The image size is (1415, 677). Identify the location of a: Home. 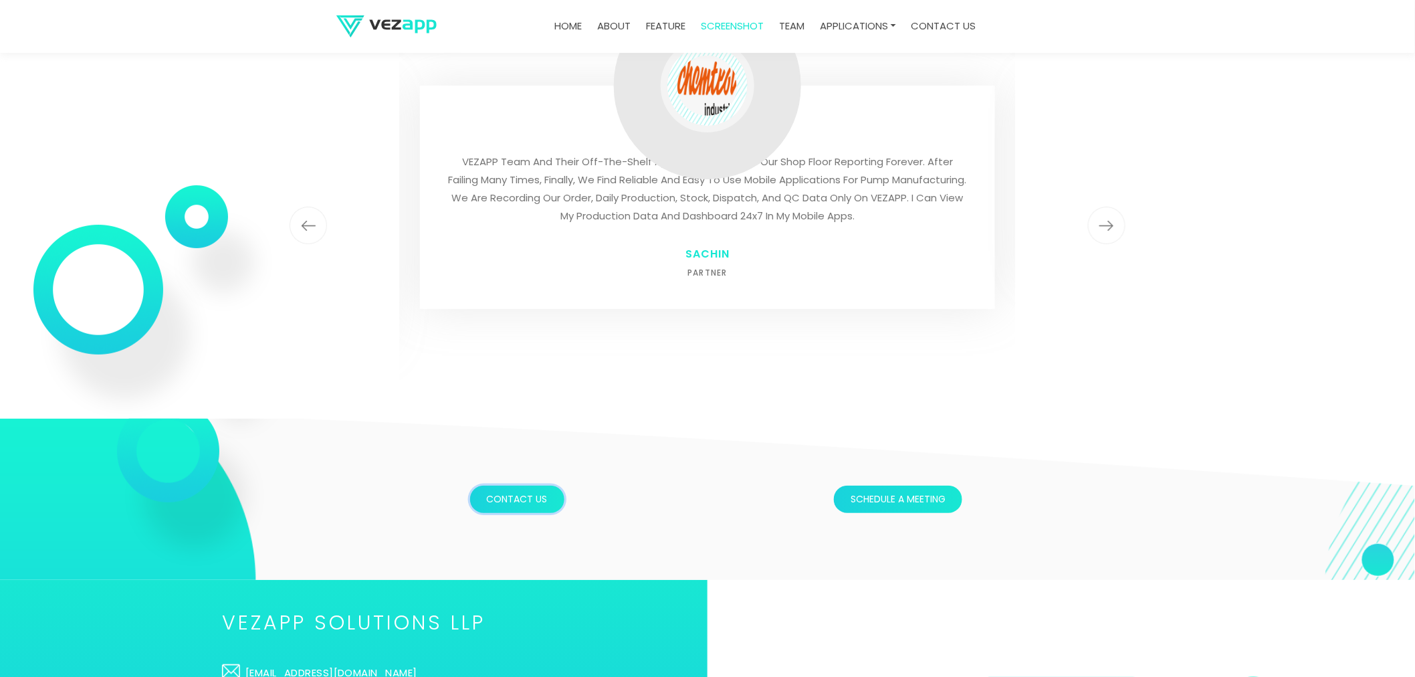
(568, 26).